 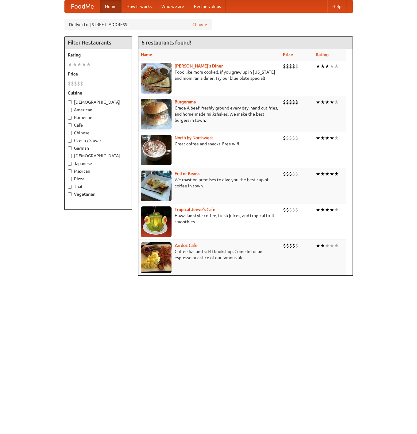 What do you see at coordinates (186, 245) in the screenshot?
I see `b: Zardoz Cafe` at bounding box center [186, 245].